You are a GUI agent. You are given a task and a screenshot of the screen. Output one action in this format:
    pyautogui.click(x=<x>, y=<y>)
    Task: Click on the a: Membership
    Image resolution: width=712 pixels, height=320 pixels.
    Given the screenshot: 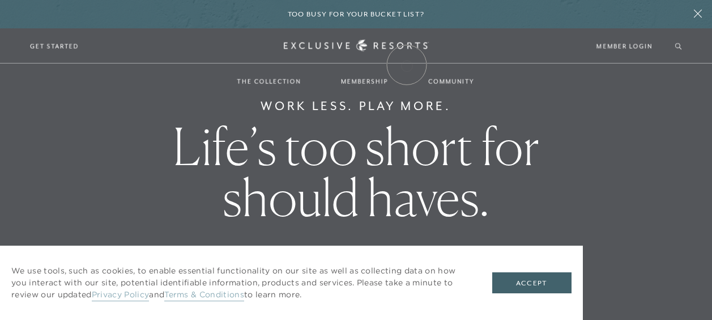 What is the action you would take?
    pyautogui.click(x=365, y=81)
    